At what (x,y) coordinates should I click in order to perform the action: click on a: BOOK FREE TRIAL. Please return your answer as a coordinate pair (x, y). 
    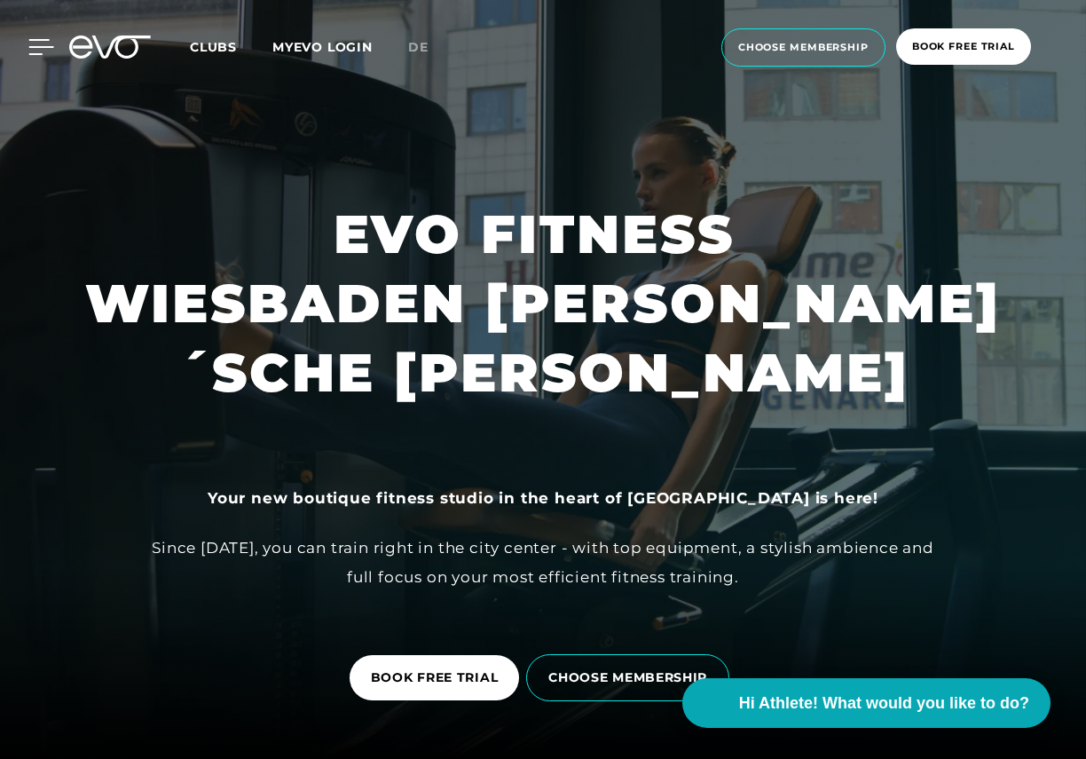
    Looking at the image, I should click on (435, 677).